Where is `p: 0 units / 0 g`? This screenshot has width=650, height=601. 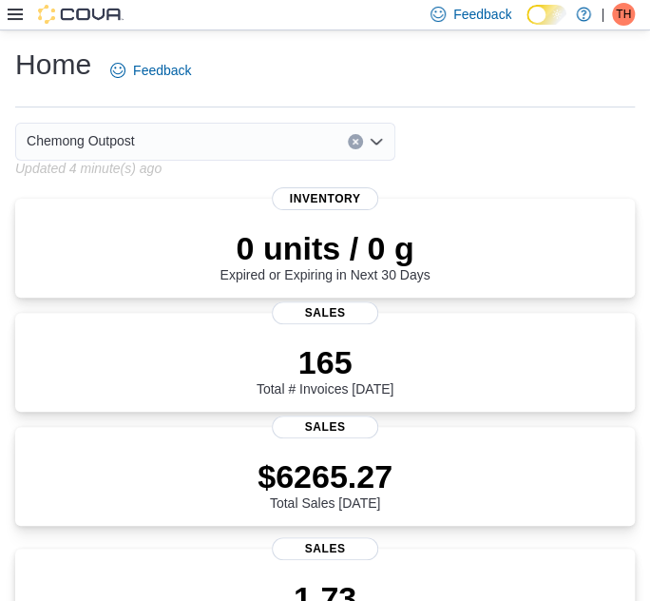 p: 0 units / 0 g is located at coordinates (325, 248).